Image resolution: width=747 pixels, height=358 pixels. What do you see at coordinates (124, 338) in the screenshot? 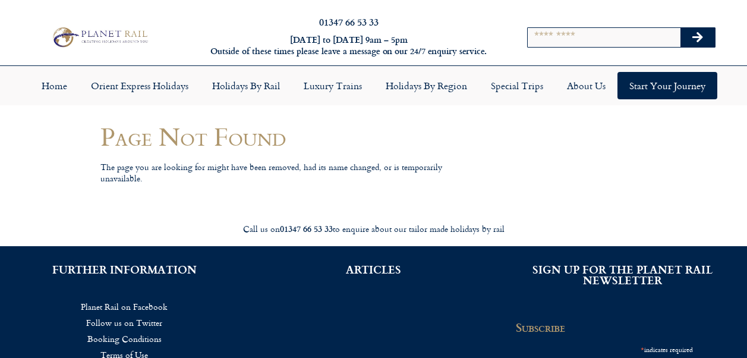
I see `a: Booking Conditions` at bounding box center [124, 338].